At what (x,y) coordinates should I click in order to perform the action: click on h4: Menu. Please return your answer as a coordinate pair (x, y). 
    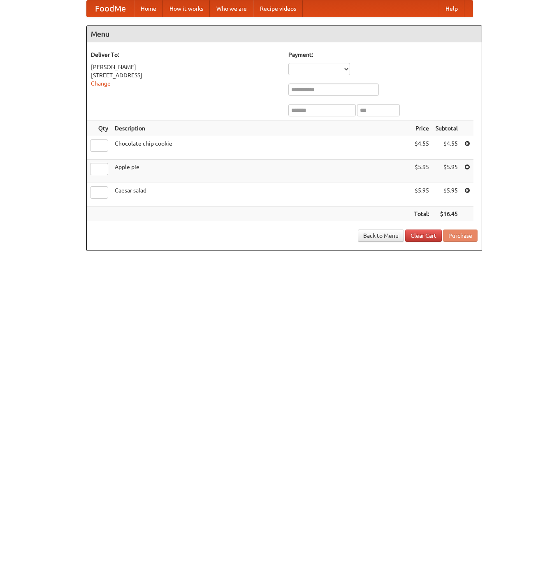
    Looking at the image, I should click on (284, 34).